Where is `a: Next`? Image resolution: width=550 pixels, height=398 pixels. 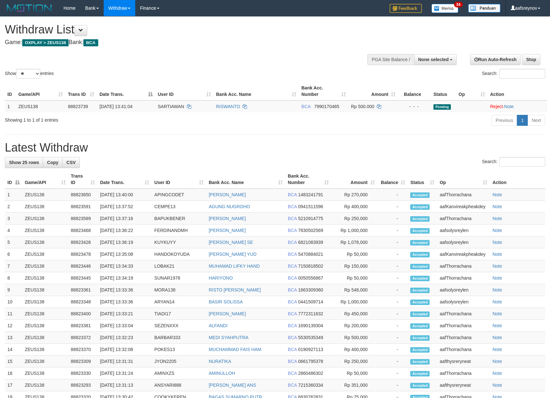
a: Next is located at coordinates (536, 120).